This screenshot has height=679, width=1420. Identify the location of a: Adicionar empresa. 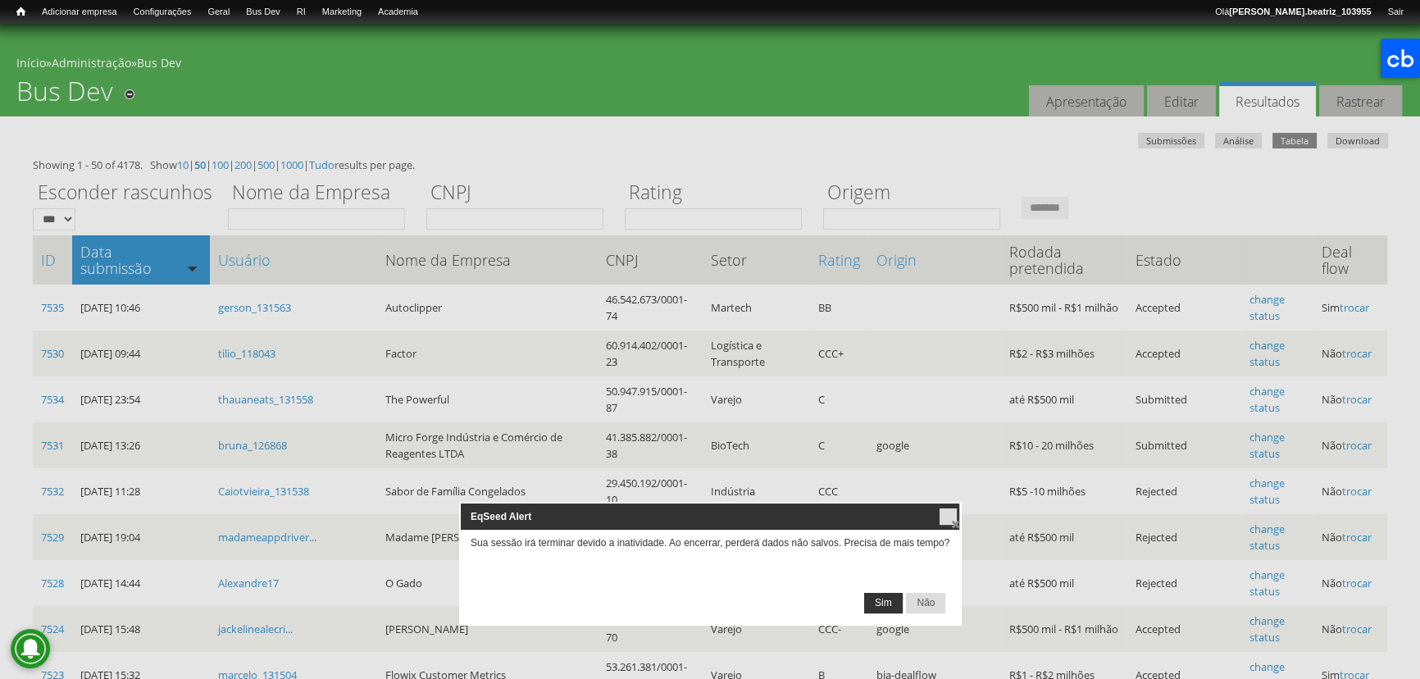
(80, 12).